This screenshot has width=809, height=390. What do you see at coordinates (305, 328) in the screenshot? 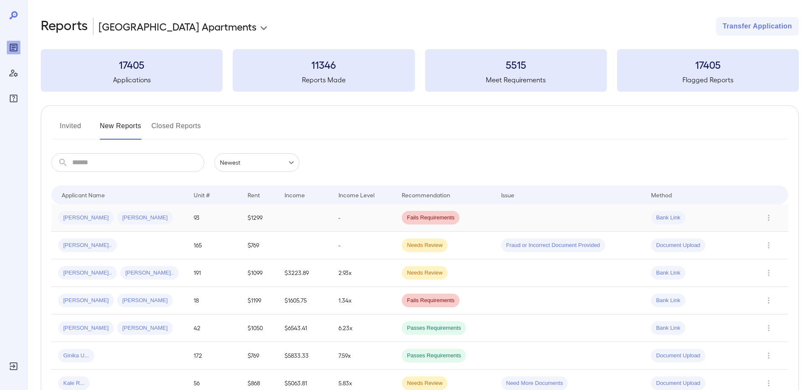
I see `td: $6543.41` at bounding box center [305, 328].